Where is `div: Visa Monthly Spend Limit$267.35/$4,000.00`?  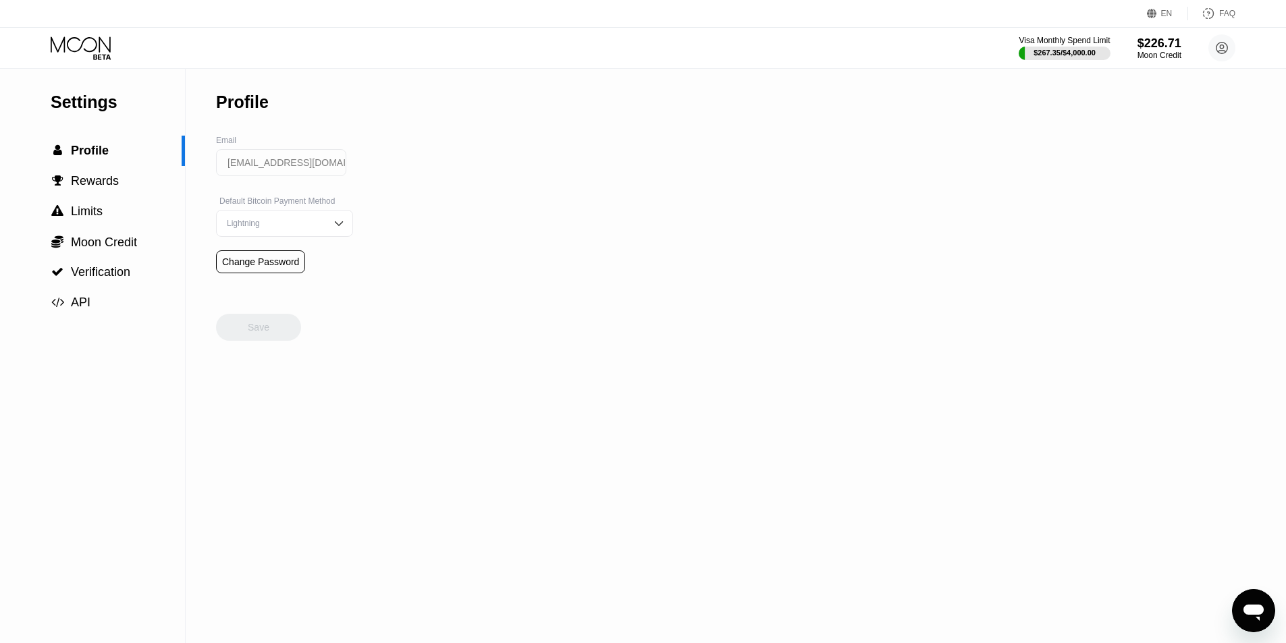 div: Visa Monthly Spend Limit$267.35/$4,000.00 is located at coordinates (1064, 48).